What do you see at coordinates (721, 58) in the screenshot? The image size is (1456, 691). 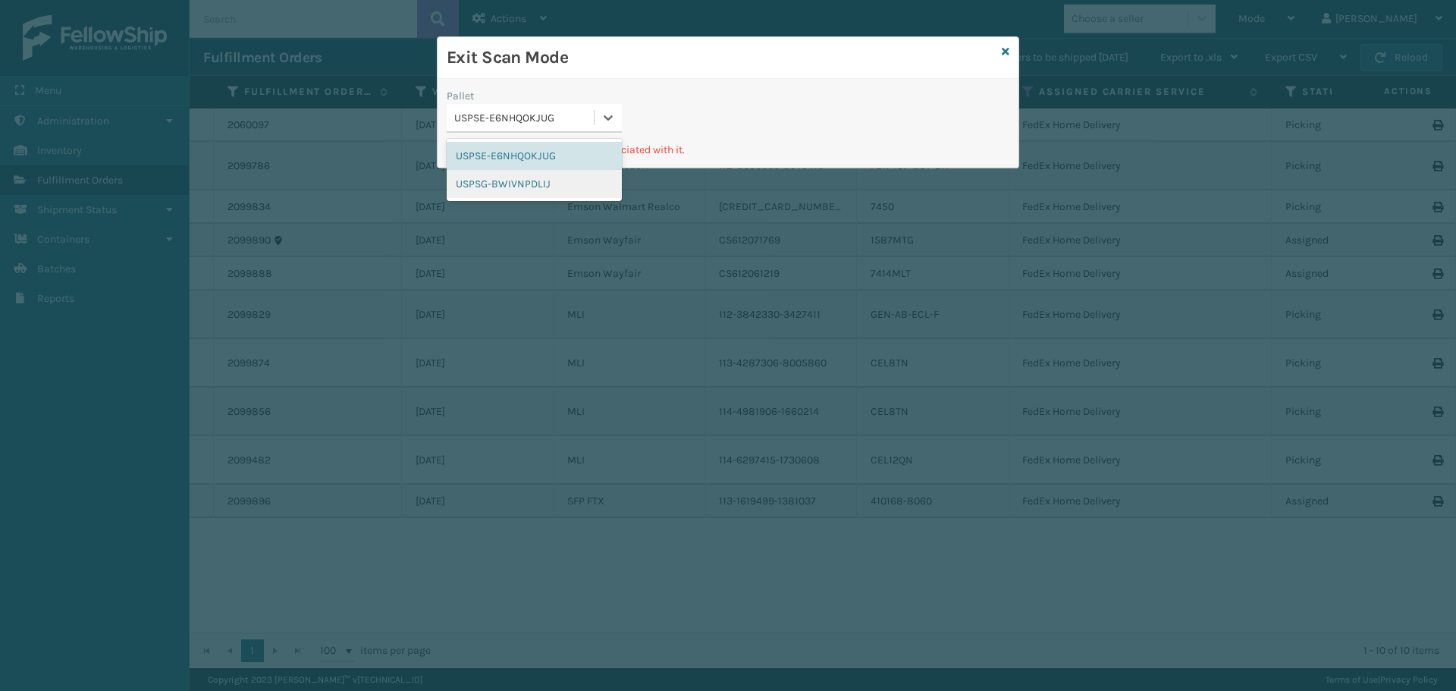 I see `h3: Exit Scan Mode` at bounding box center [721, 58].